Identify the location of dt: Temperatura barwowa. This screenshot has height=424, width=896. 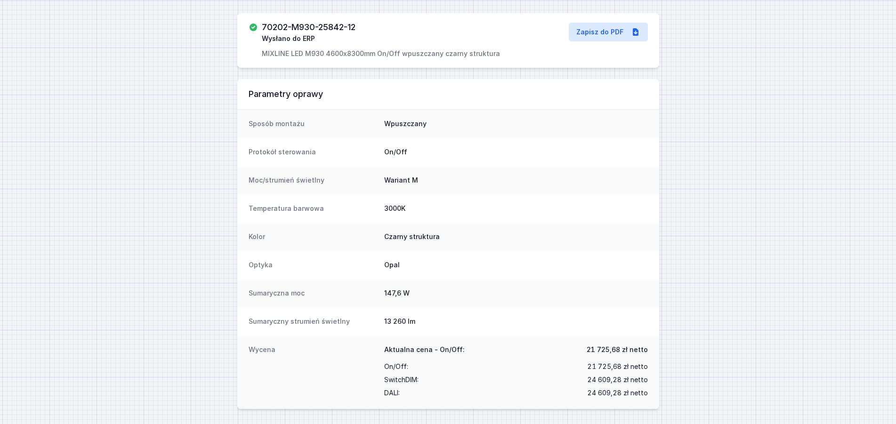
(313, 209).